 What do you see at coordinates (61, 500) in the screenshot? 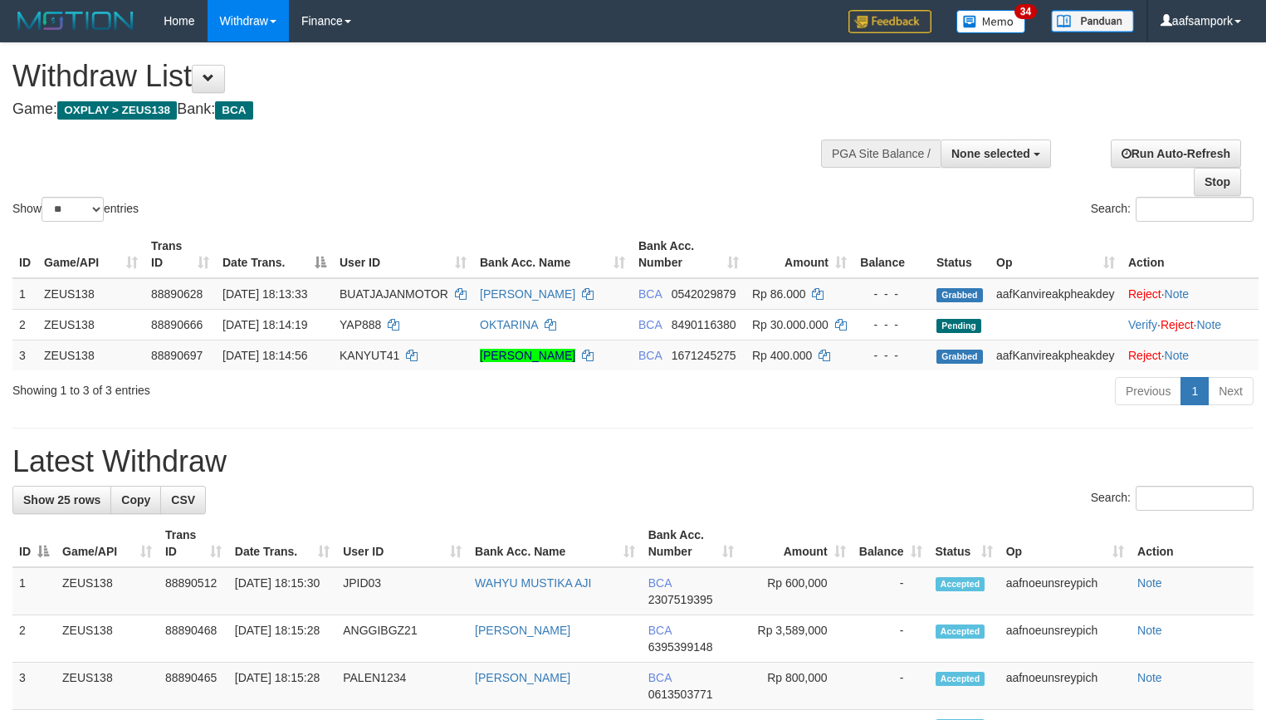
I see `a: Show 25 rows` at bounding box center [61, 500].